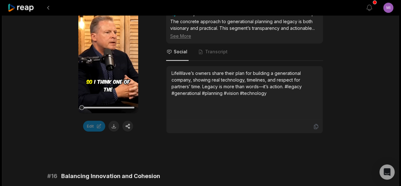 The width and height of the screenshot is (401, 186). What do you see at coordinates (52, 175) in the screenshot?
I see `span: # 16` at bounding box center [52, 175].